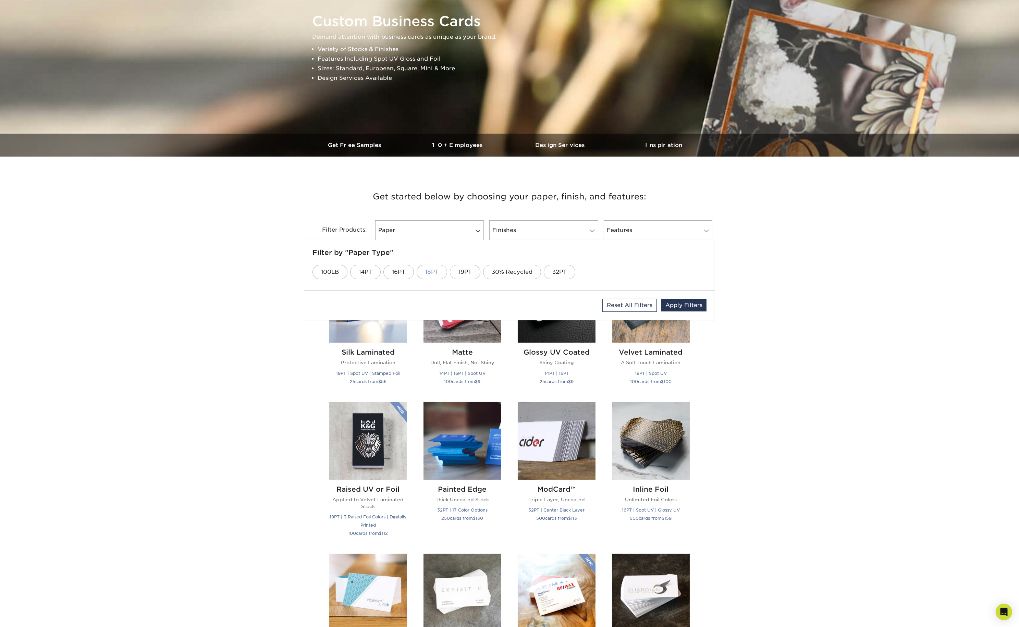  I want to click on small: 14PT | 16PT, so click(556, 373).